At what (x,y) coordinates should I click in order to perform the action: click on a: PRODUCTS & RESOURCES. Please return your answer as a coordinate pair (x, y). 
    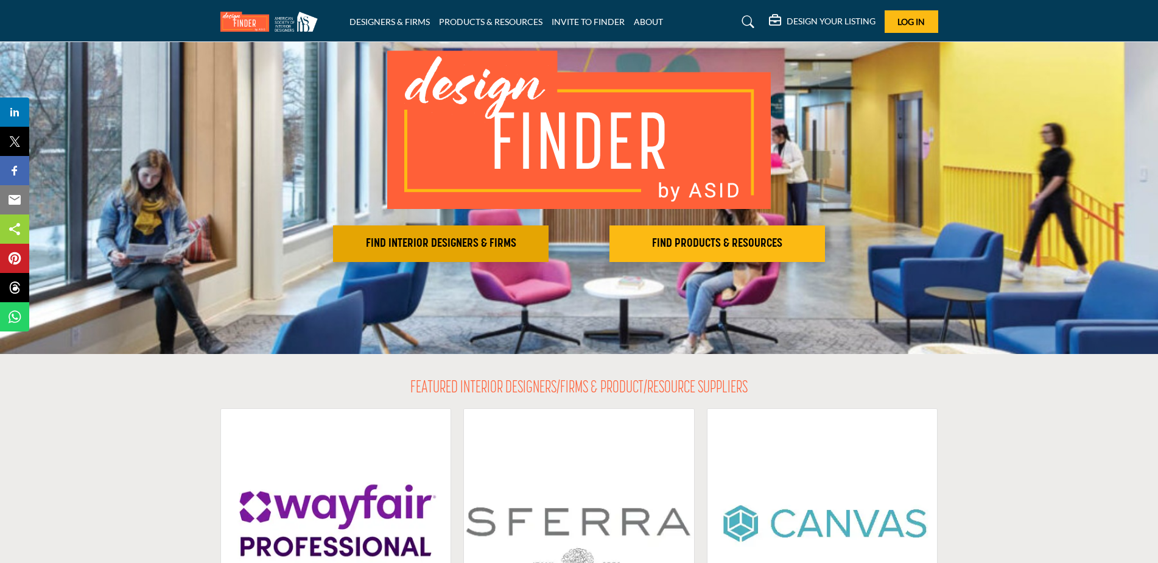
    Looking at the image, I should click on (491, 21).